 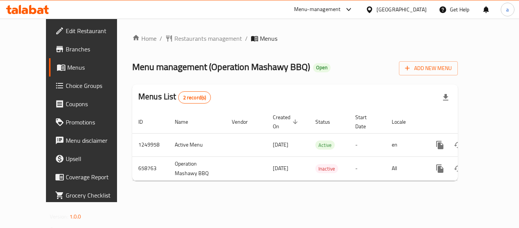 I want to click on td: Operation Mashawy BBQ, so click(x=197, y=168).